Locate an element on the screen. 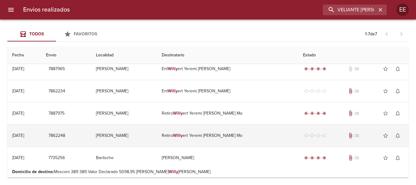  span: Pagina siguiente is located at coordinates (401, 34).